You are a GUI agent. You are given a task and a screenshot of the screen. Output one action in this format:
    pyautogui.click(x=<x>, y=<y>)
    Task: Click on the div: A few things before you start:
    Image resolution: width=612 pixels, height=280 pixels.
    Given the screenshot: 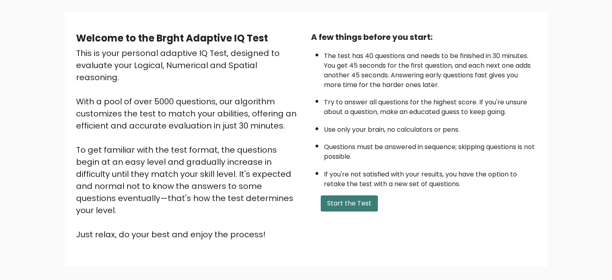 What is the action you would take?
    pyautogui.click(x=424, y=37)
    